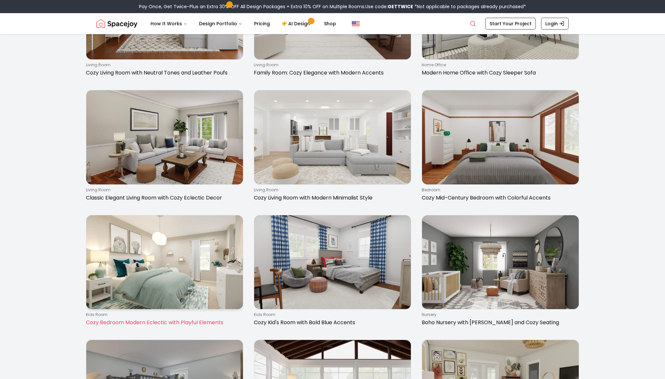 This screenshot has width=665, height=379. Describe the element at coordinates (499, 73) in the screenshot. I see `p: Modern Home Office with Cozy Sleeper Sofa` at that location.